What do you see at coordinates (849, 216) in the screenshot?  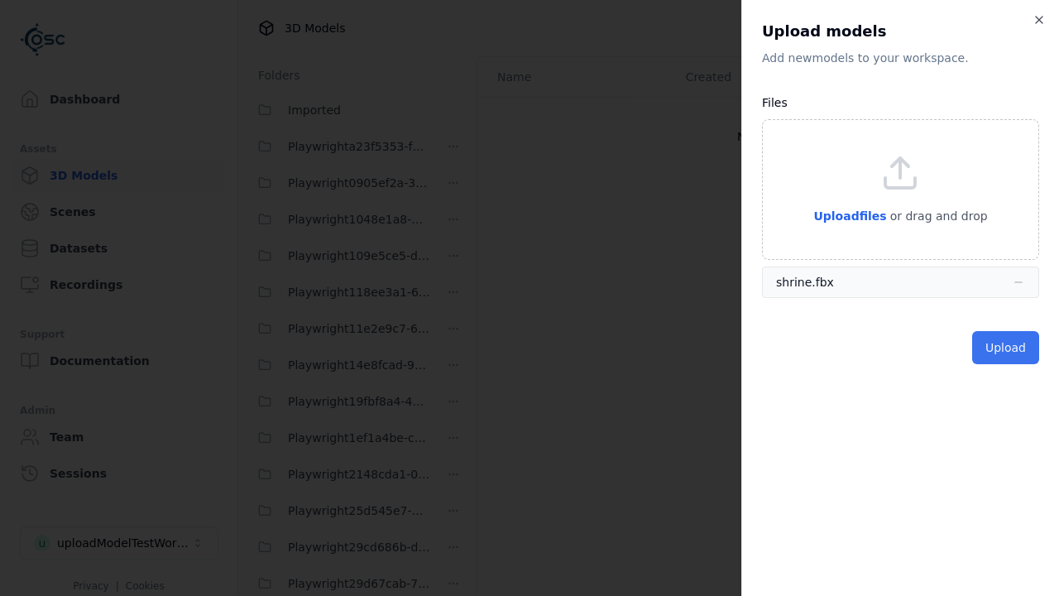 I see `span: Upload files` at bounding box center [849, 216].